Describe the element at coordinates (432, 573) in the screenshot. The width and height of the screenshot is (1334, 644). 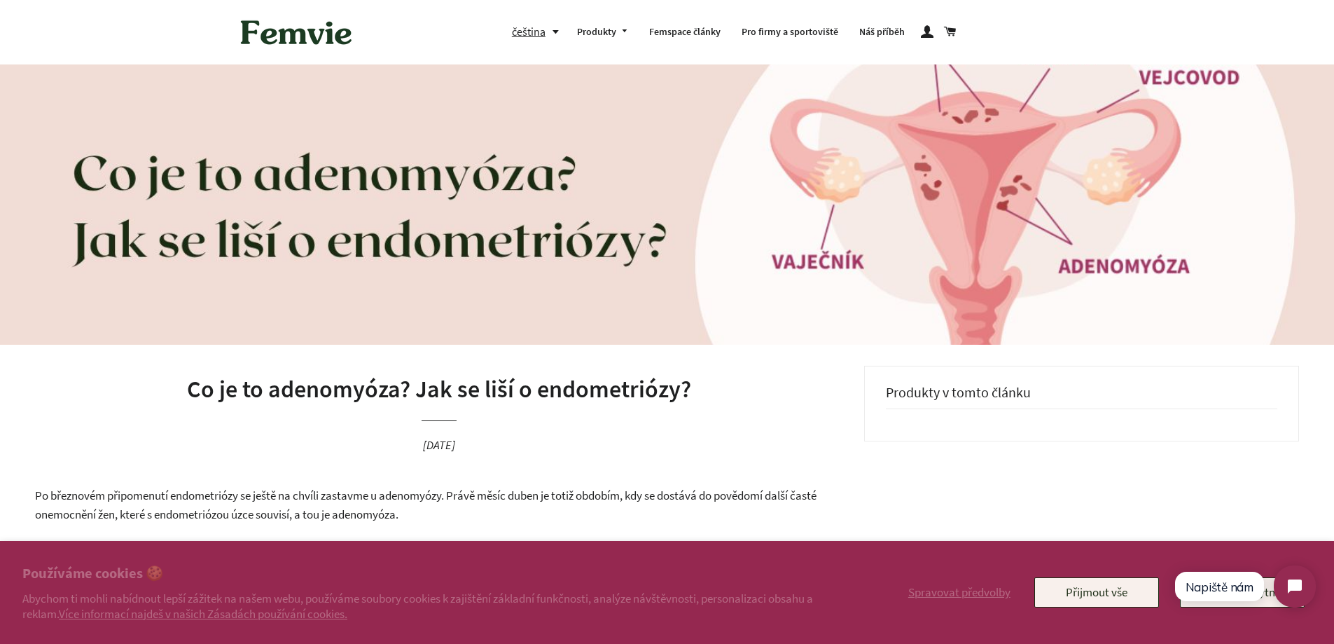
I see `h2: Používáme cookies 🍪` at that location.